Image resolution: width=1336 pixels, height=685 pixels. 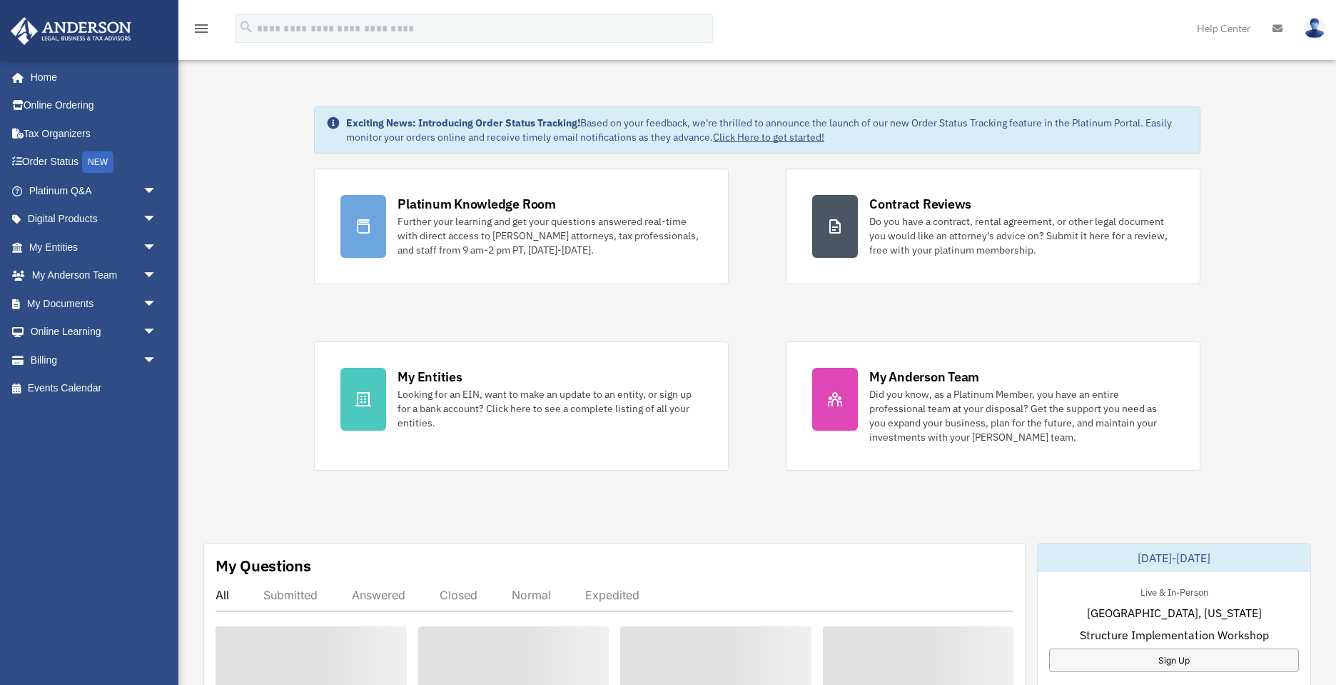 I want to click on a: Events Calendar, so click(x=94, y=388).